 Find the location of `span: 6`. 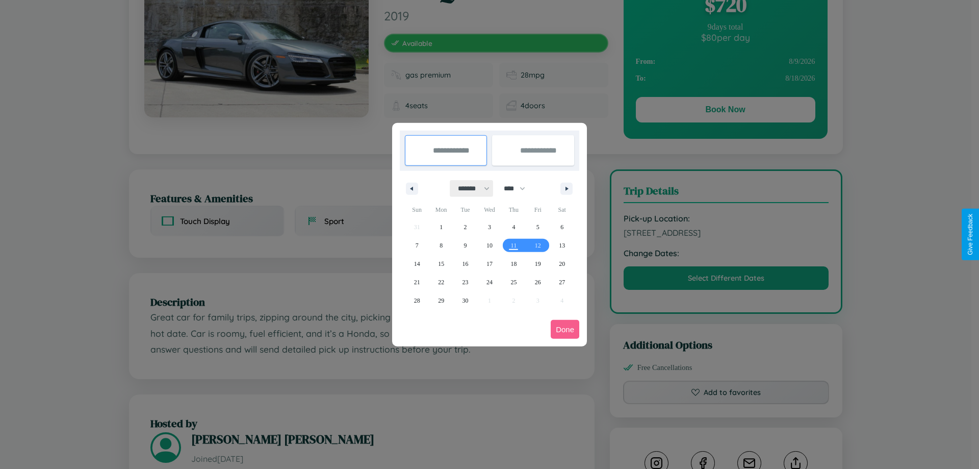

span: 6 is located at coordinates (562, 227).